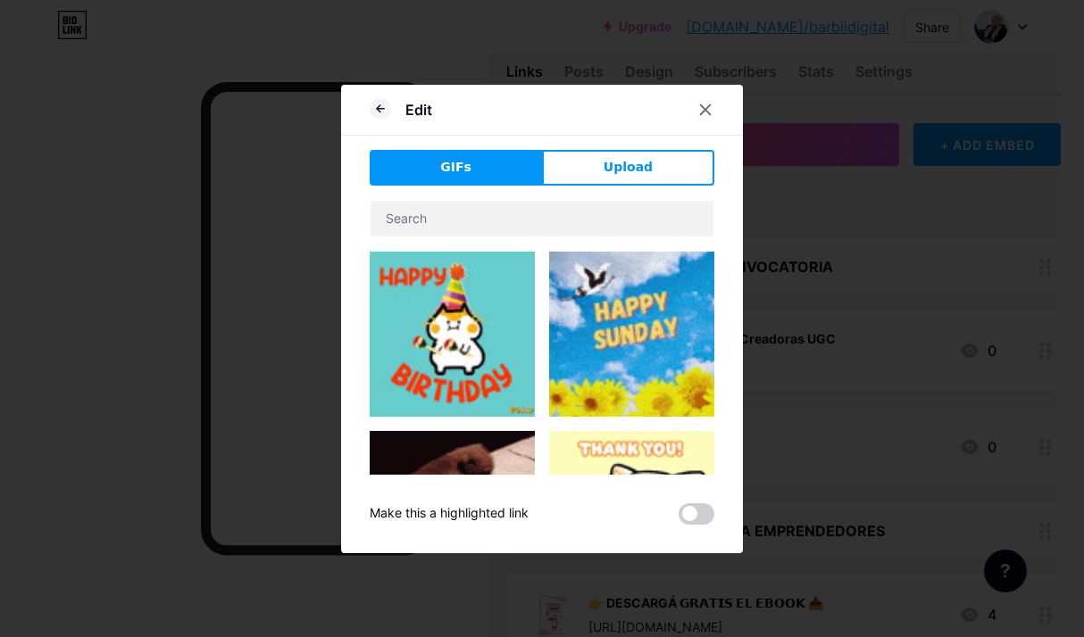 Image resolution: width=1084 pixels, height=637 pixels. I want to click on button: GIFs, so click(455, 168).